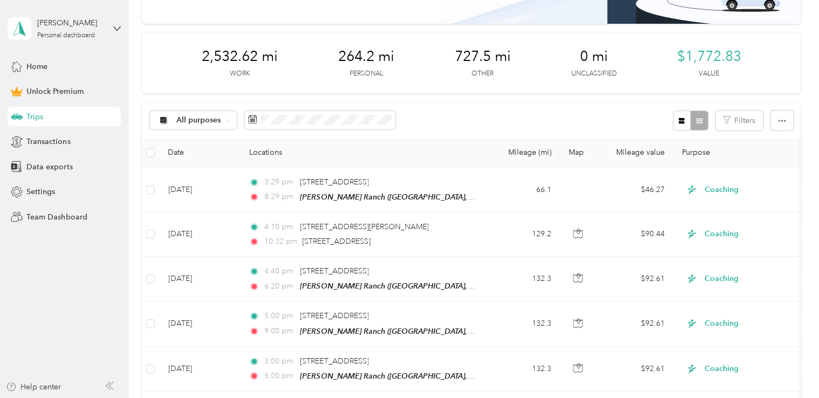 This screenshot has height=398, width=819. Describe the element at coordinates (524, 190) in the screenshot. I see `td: 66.1` at that location.